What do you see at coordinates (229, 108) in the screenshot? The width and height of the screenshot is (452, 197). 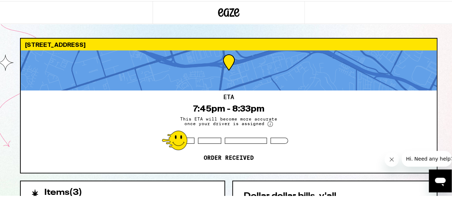 I see `div: 7:45pm - 8:33pm` at bounding box center [229, 108].